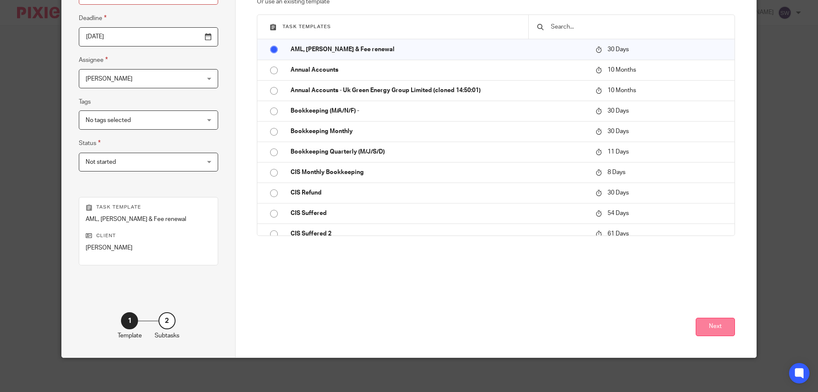 Image resolution: width=818 pixels, height=392 pixels. I want to click on p: Bookkeeping Monthly, so click(439, 131).